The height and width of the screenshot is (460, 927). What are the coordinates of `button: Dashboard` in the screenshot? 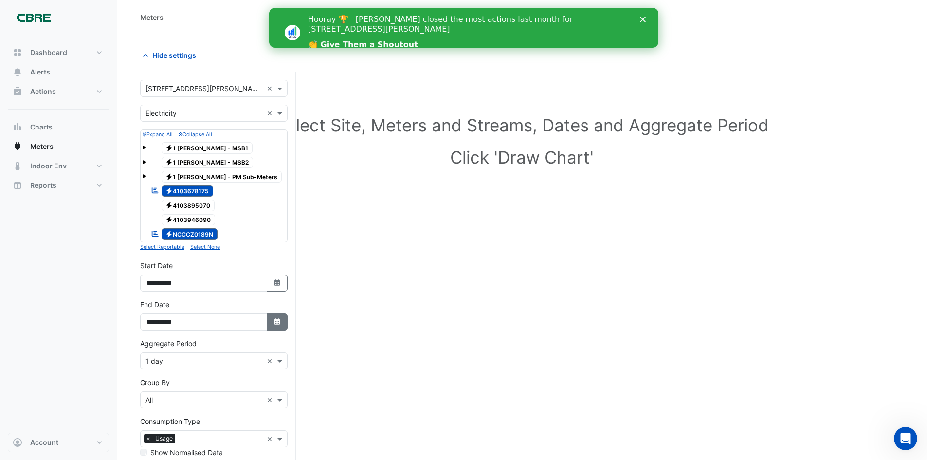 It's located at (58, 53).